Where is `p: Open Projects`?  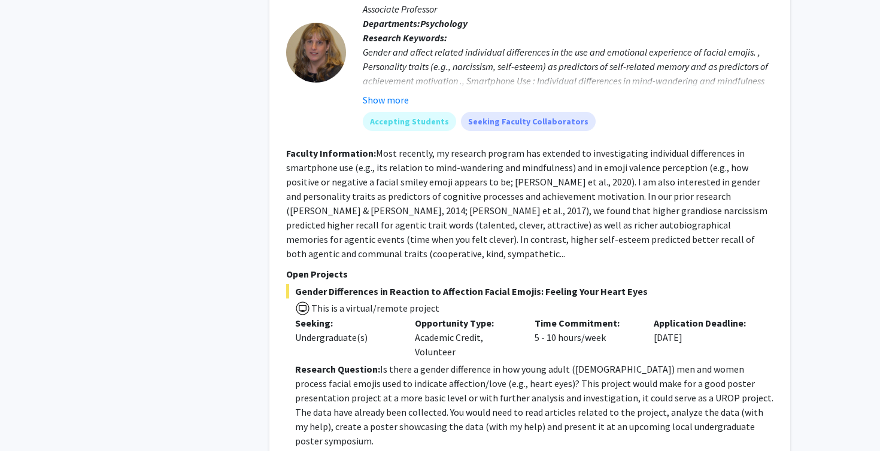 p: Open Projects is located at coordinates (530, 274).